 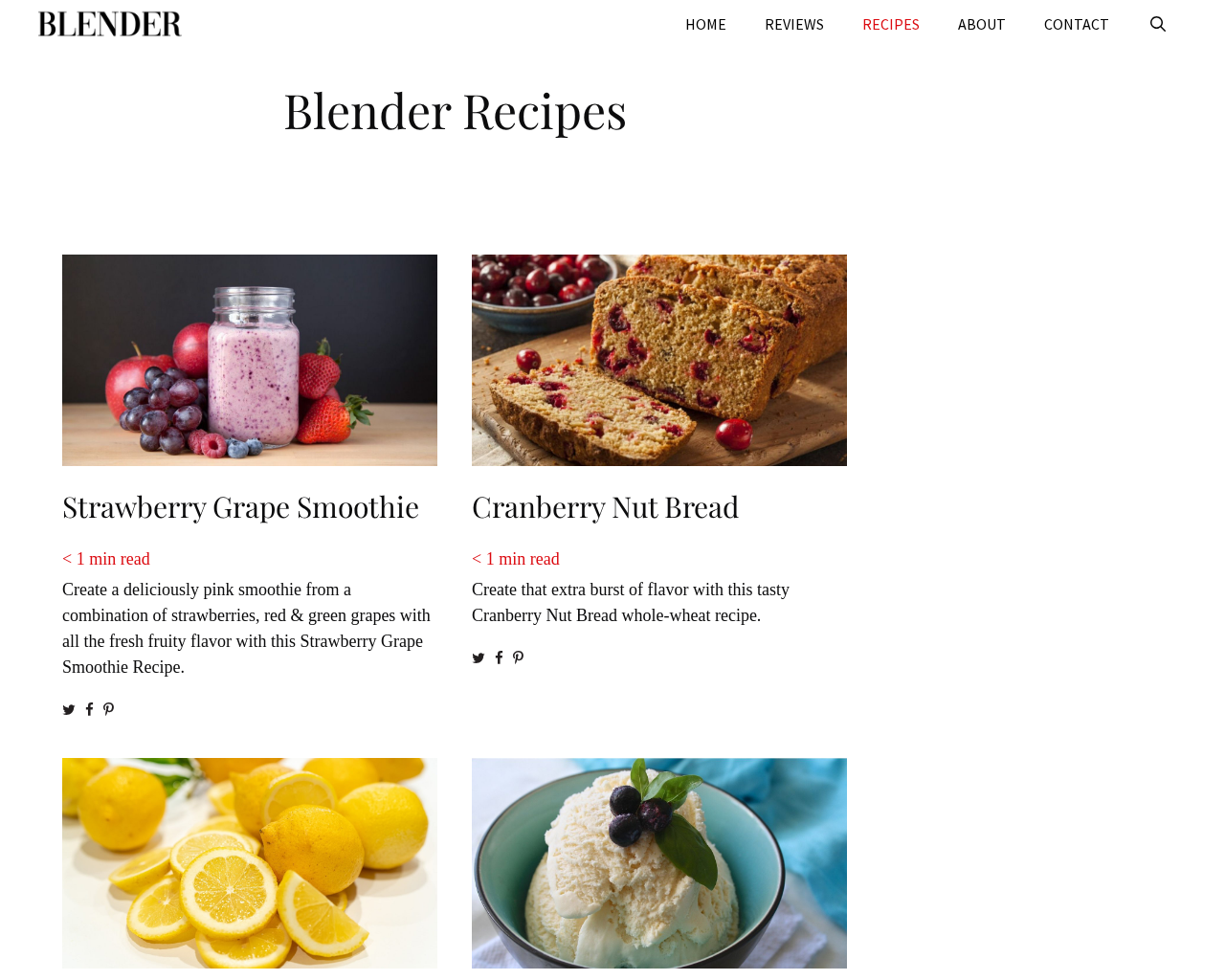 What do you see at coordinates (660, 587) in the screenshot?
I see `p: Create that extra burst of flavor with this tasty Cranberry Nut Bread whole-wheat recipe.` at bounding box center [660, 587].